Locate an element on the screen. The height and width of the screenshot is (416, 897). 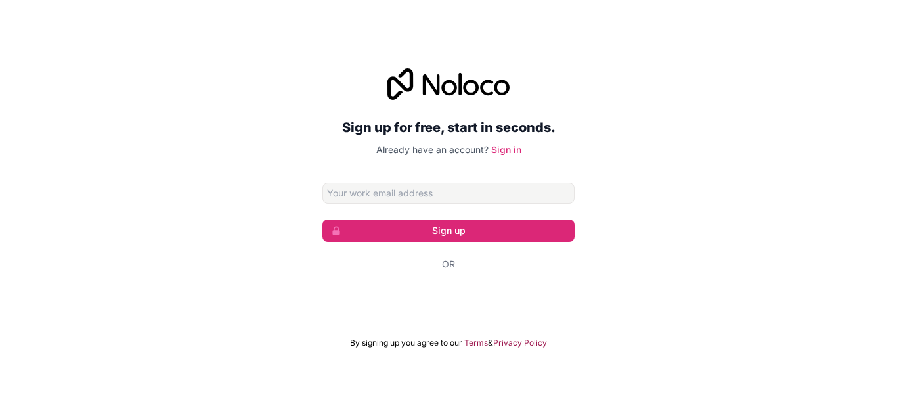
h2: Sign up for free, start in seconds. is located at coordinates (448, 127).